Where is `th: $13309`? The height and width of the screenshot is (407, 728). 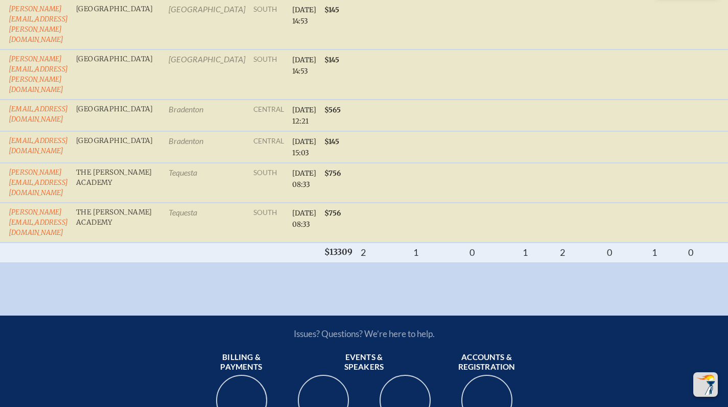 th: $13309 is located at coordinates (338, 252).